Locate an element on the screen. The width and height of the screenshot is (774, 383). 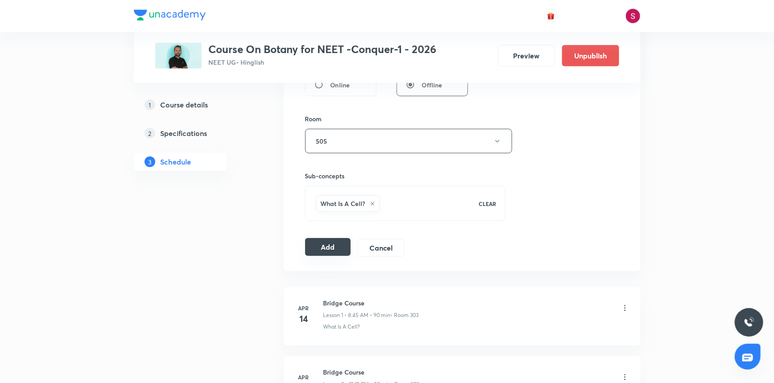
p: 2 is located at coordinates (150, 133).